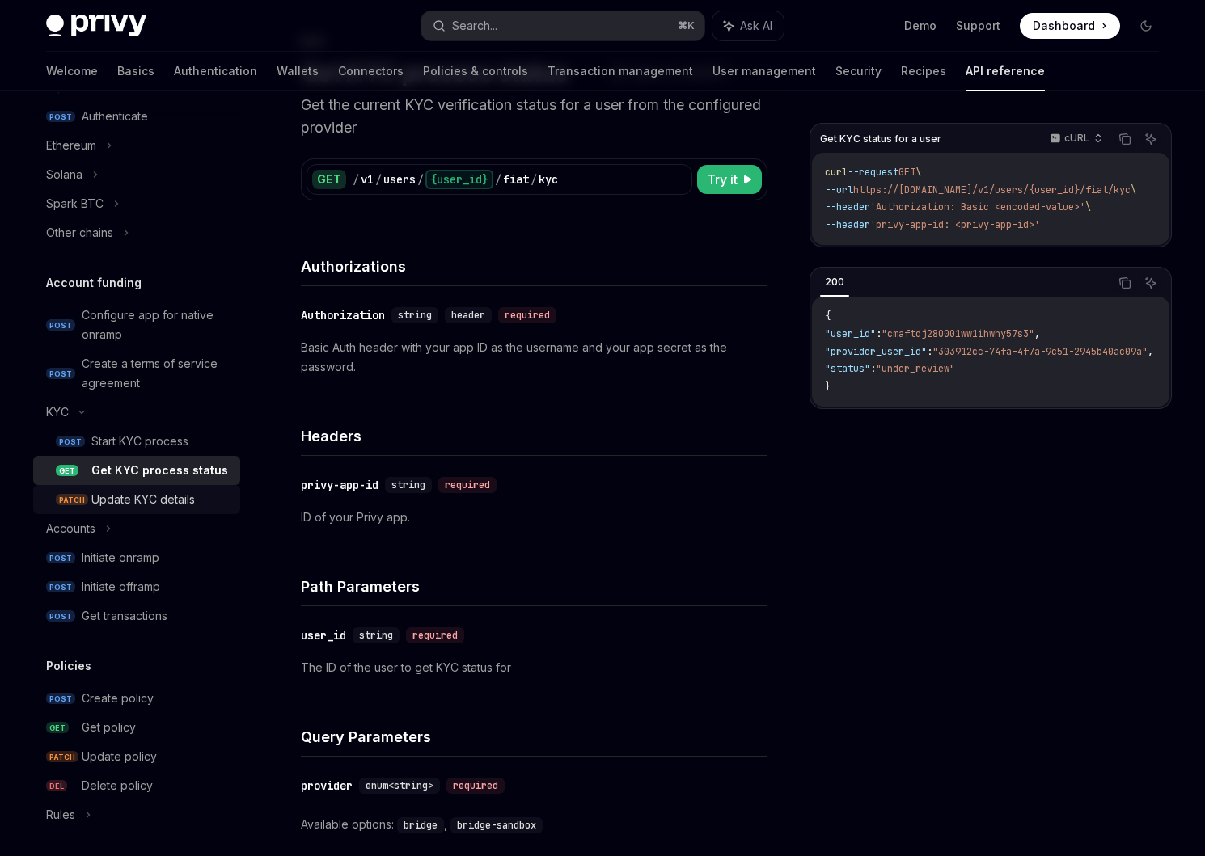  Describe the element at coordinates (140, 442) in the screenshot. I see `div: Start KYC process` at that location.